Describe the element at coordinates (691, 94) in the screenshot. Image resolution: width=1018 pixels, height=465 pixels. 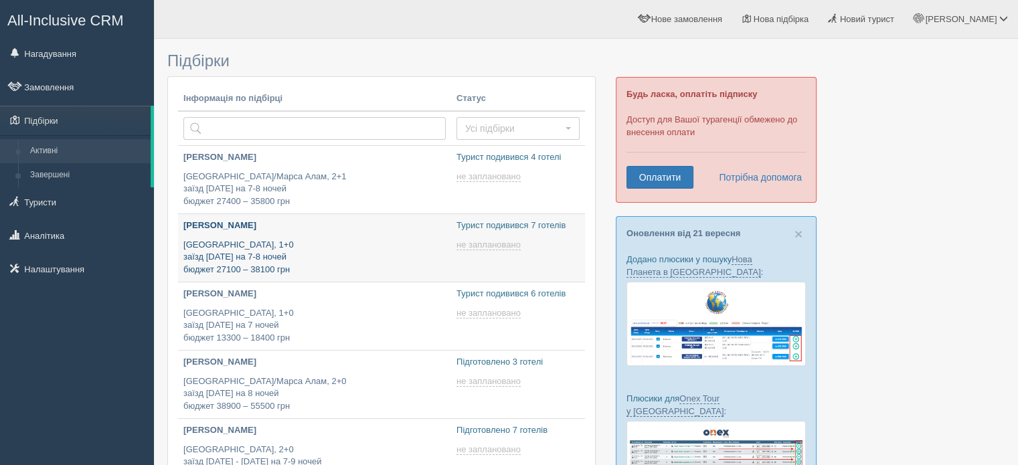
I see `b: Будь ласка, оплатіть підписку` at that location.